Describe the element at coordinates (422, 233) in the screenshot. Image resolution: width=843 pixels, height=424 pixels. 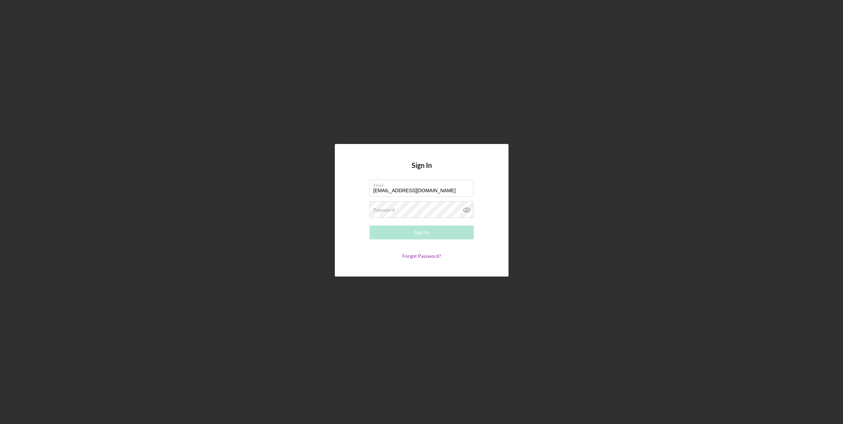
I see `button: Sign In` at that location.